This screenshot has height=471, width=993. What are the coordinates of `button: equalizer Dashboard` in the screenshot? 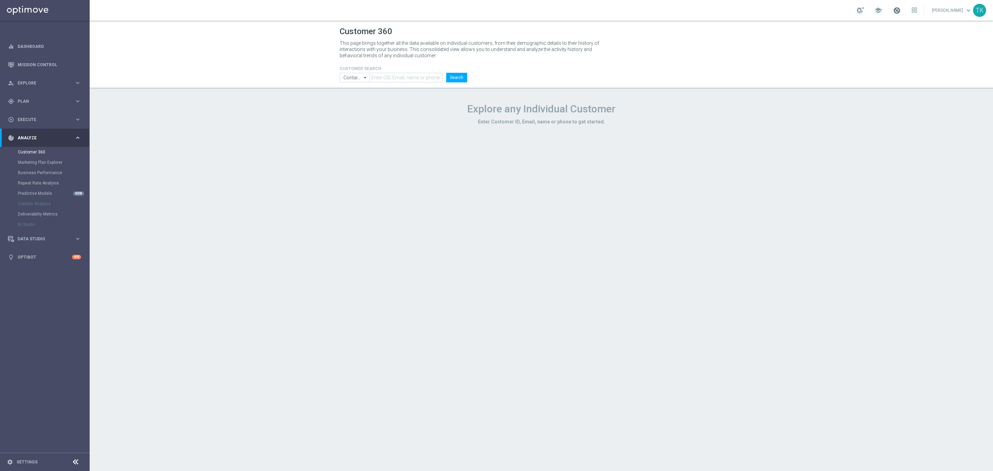 It's located at (44, 47).